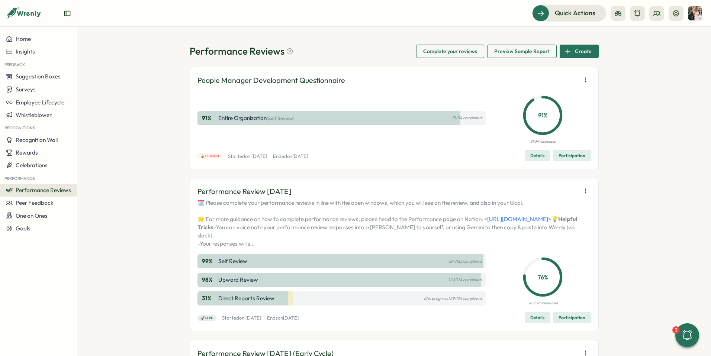 Image resolution: width=711 pixels, height=356 pixels. What do you see at coordinates (543, 303) in the screenshot?
I see `p: 285/373 responses` at bounding box center [543, 303].